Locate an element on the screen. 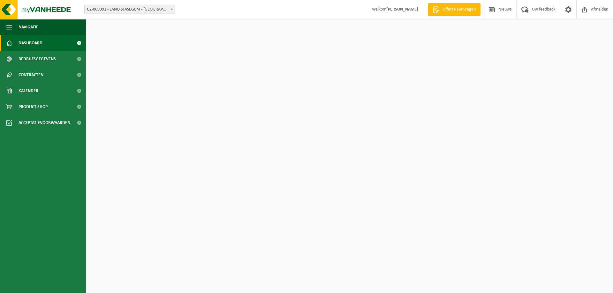 This screenshot has height=293, width=613. span: 02-009091 - LANO STASEGEM - HARELBEKE is located at coordinates (130, 10).